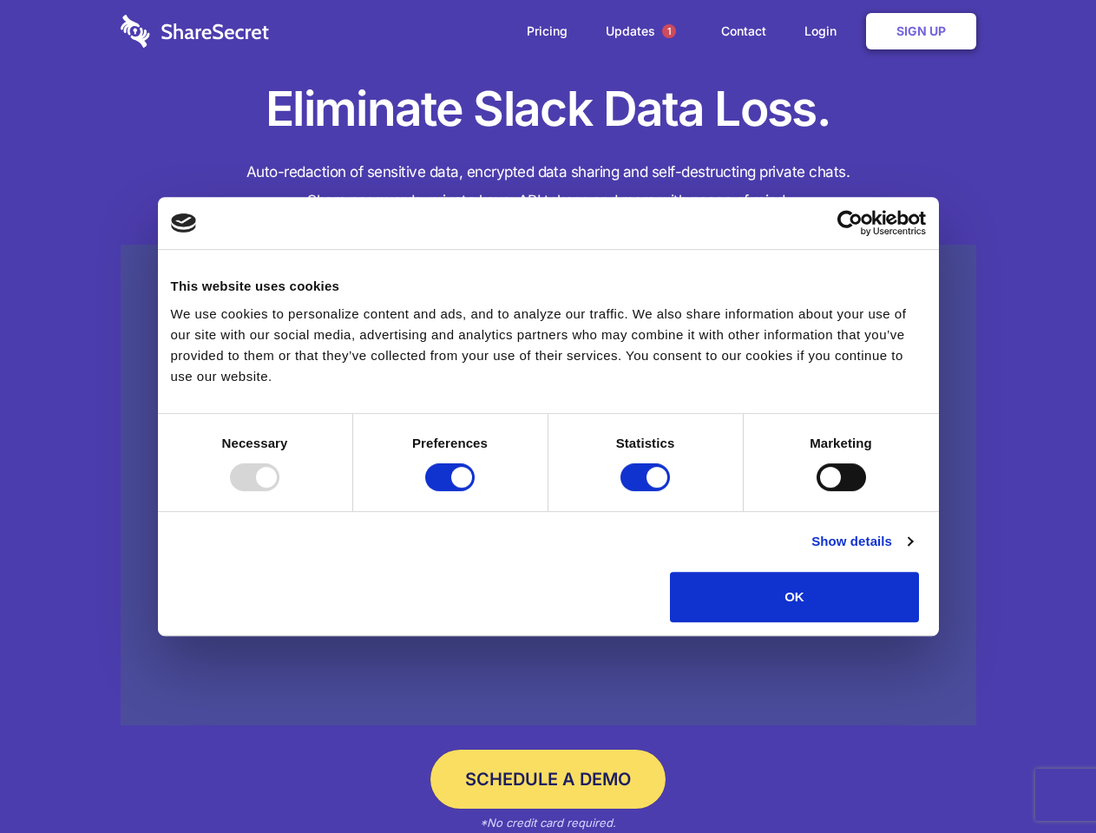  I want to click on img: logo, so click(184, 223).